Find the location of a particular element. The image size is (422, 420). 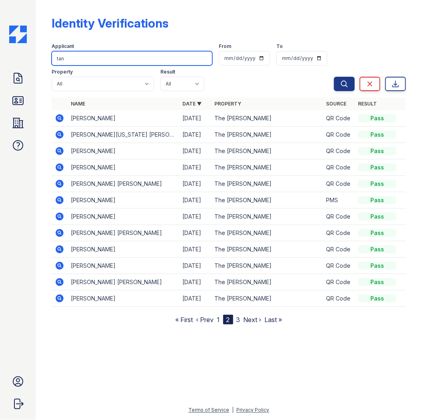

a: ‹ Prev is located at coordinates (205, 320).